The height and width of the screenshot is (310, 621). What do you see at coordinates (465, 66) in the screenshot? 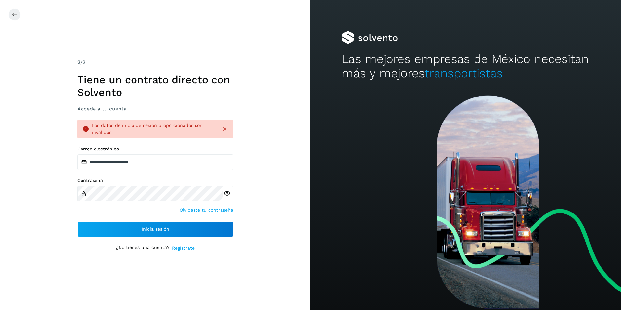
I see `h2: Las mejores empresas de México necesitan más y mejores` at bounding box center [465, 66].